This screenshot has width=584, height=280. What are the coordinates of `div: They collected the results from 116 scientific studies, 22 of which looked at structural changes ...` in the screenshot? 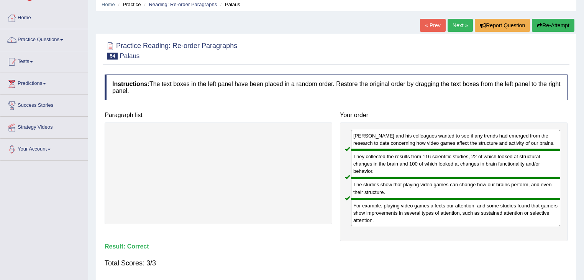 It's located at (456, 163).